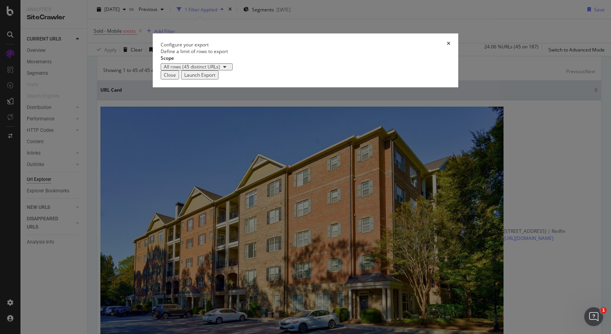 Image resolution: width=611 pixels, height=334 pixels. Describe the element at coordinates (305, 61) in the screenshot. I see `div: modal` at that location.